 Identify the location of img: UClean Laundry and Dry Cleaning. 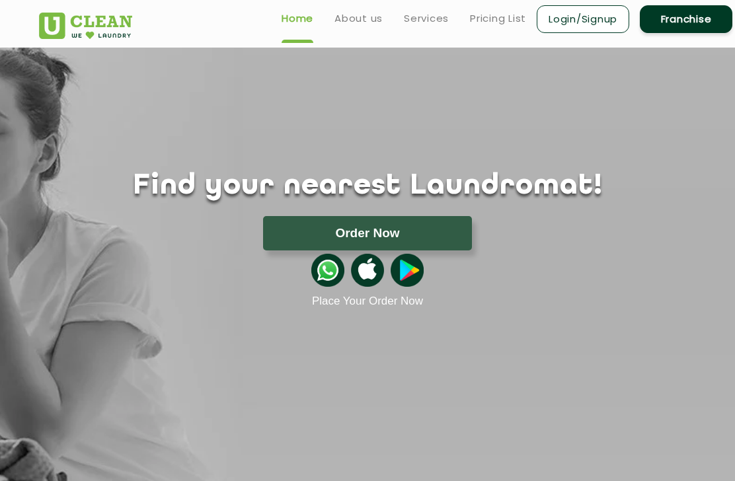
(85, 26).